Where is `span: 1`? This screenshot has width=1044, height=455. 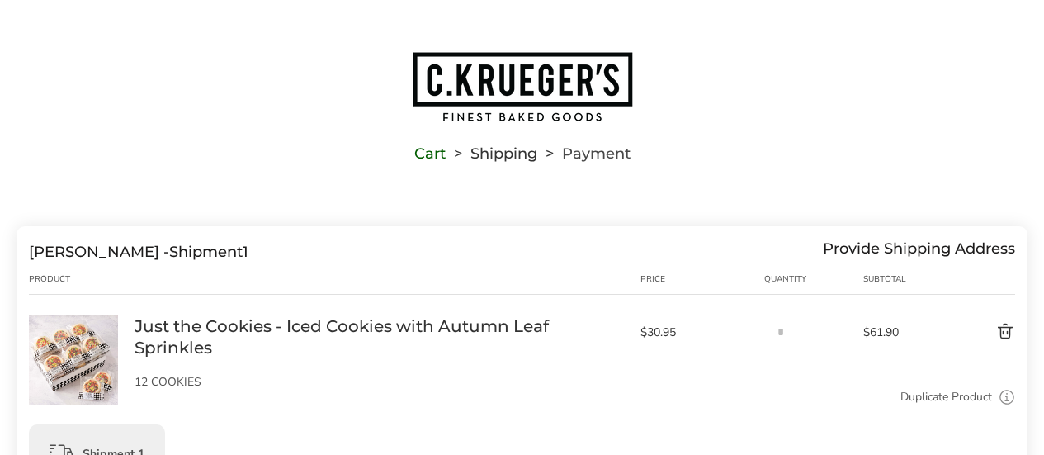
span: 1 is located at coordinates (245, 252).